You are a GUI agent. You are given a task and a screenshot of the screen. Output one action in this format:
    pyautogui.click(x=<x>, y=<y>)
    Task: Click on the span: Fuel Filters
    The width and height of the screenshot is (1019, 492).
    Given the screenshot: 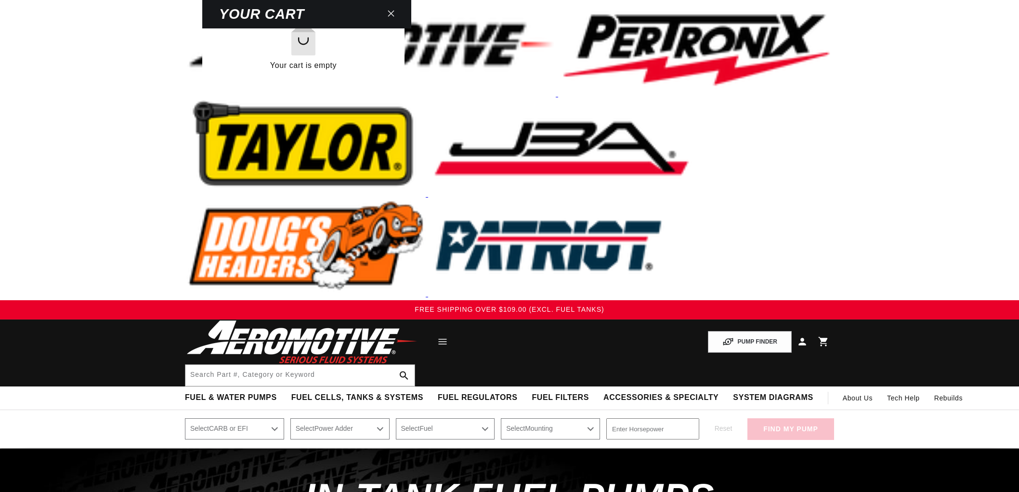 What is the action you would take?
    pyautogui.click(x=560, y=397)
    